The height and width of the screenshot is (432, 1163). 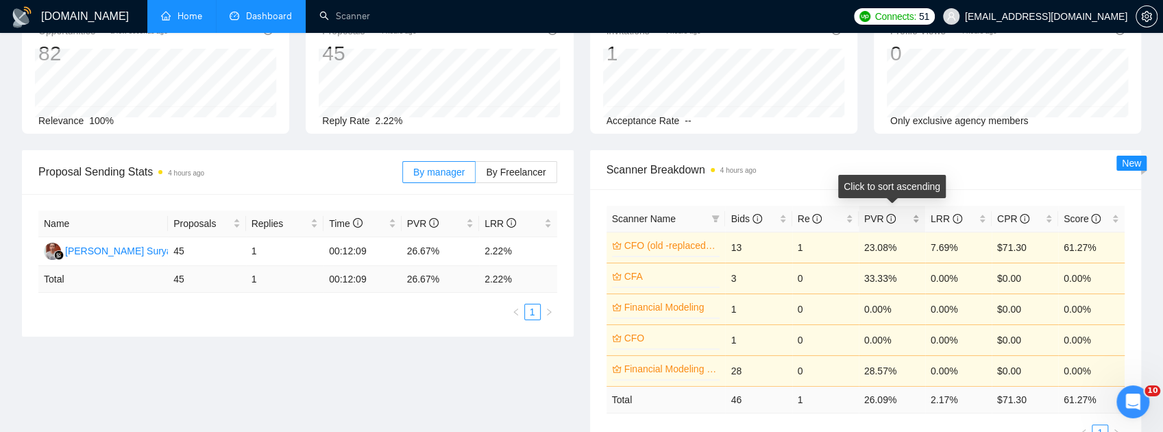 What do you see at coordinates (1146, 16) in the screenshot?
I see `span: setting` at bounding box center [1146, 16].